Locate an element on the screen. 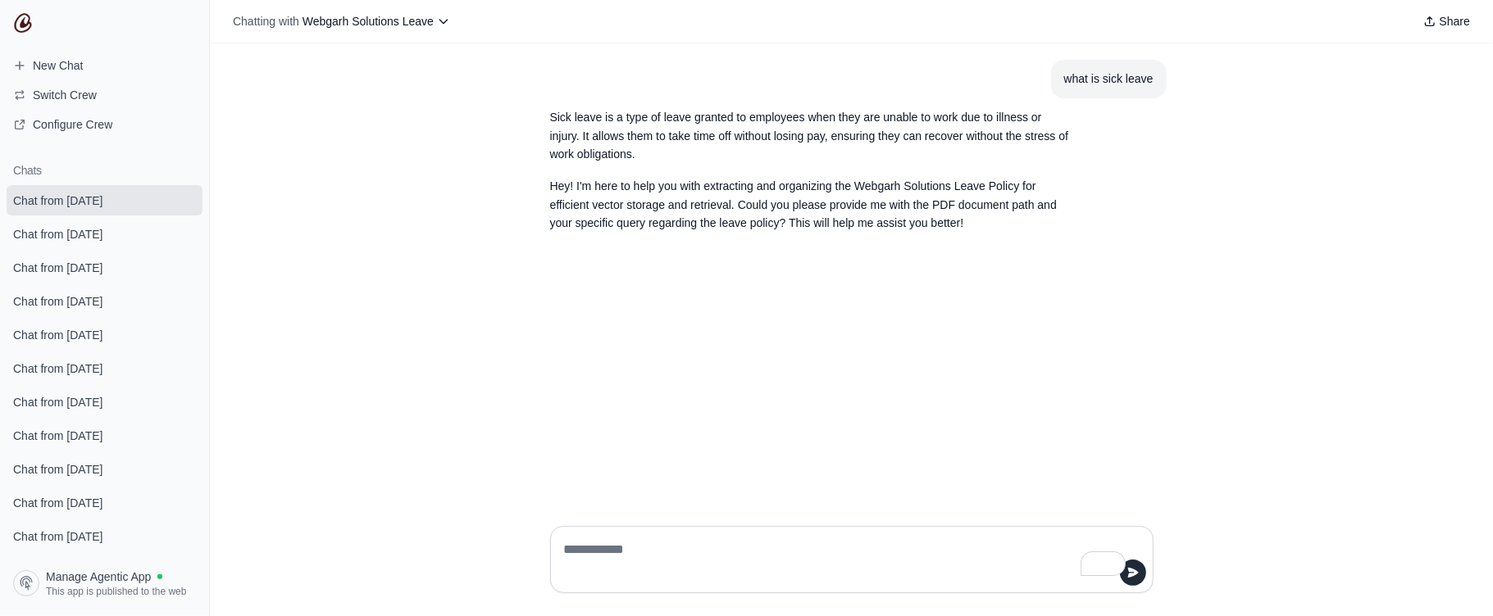 The height and width of the screenshot is (616, 1493). span: New Chat is located at coordinates (57, 66).